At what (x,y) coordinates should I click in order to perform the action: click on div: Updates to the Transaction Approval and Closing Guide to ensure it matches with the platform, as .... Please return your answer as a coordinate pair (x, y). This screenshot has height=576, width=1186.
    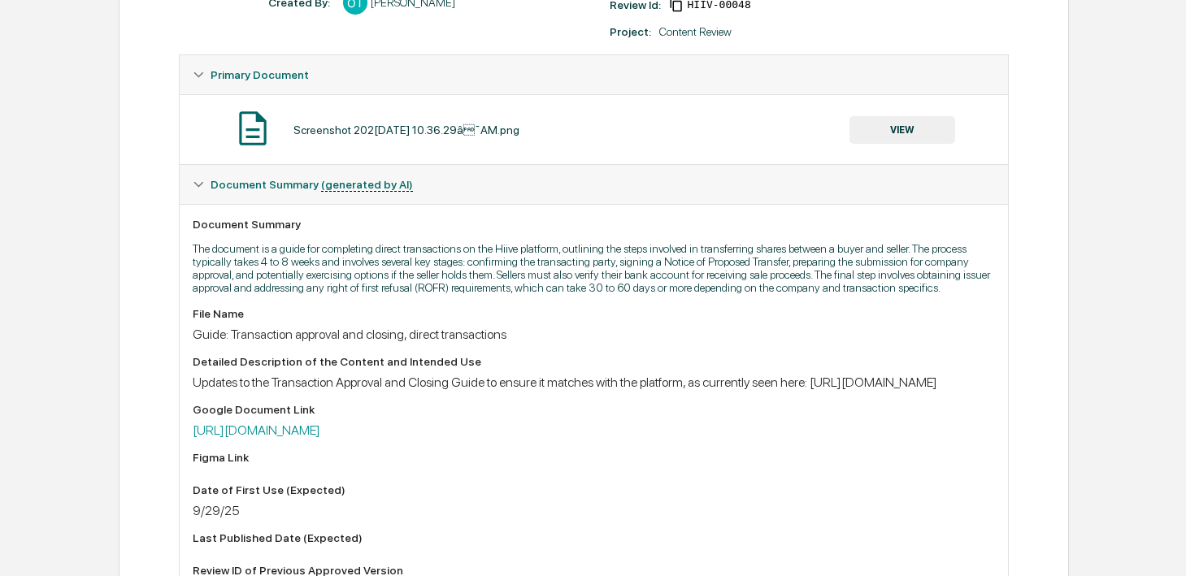
    Looking at the image, I should click on (593, 382).